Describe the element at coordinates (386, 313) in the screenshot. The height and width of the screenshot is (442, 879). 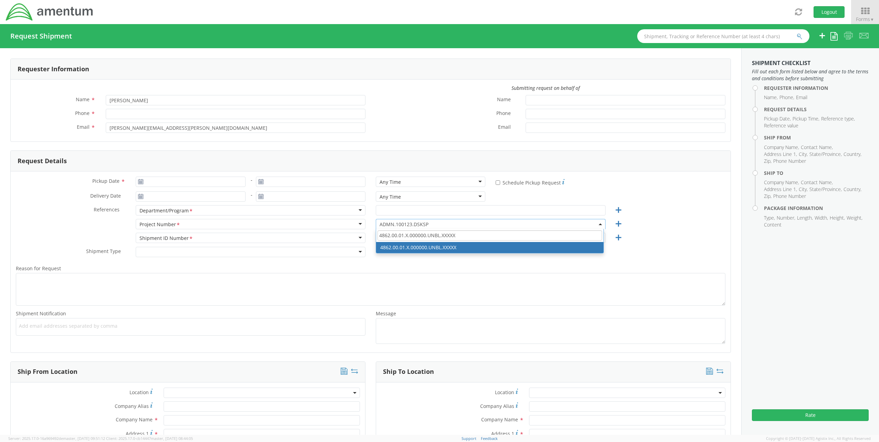
I see `span: Message` at that location.